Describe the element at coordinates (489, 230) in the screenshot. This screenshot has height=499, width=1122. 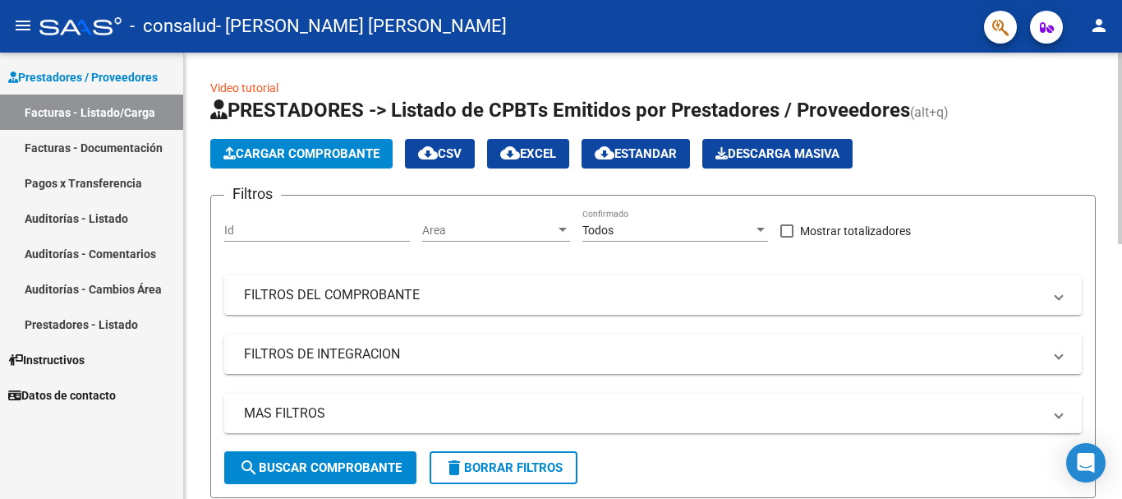
I see `span: Area` at that location.